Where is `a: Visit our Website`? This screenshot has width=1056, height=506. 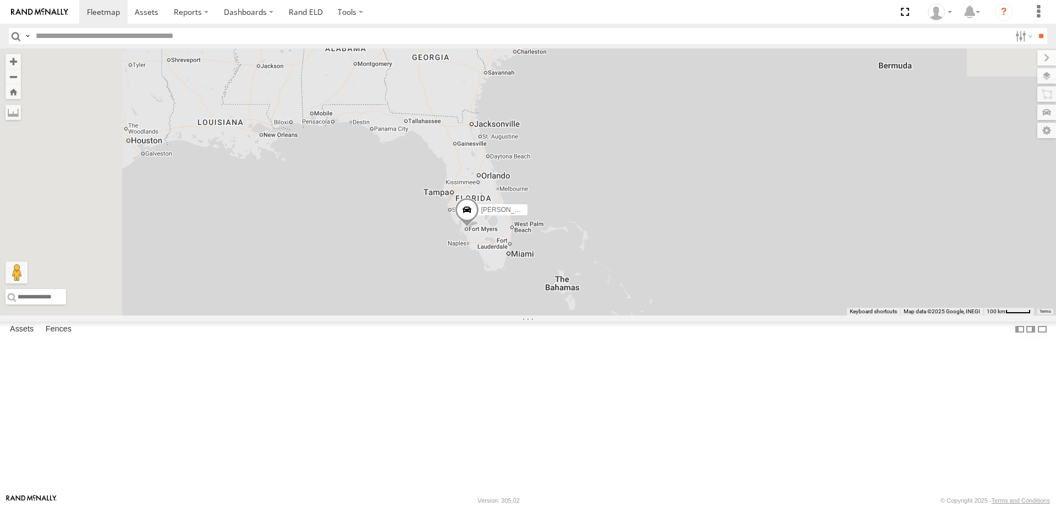
a: Visit our Website is located at coordinates (31, 500).